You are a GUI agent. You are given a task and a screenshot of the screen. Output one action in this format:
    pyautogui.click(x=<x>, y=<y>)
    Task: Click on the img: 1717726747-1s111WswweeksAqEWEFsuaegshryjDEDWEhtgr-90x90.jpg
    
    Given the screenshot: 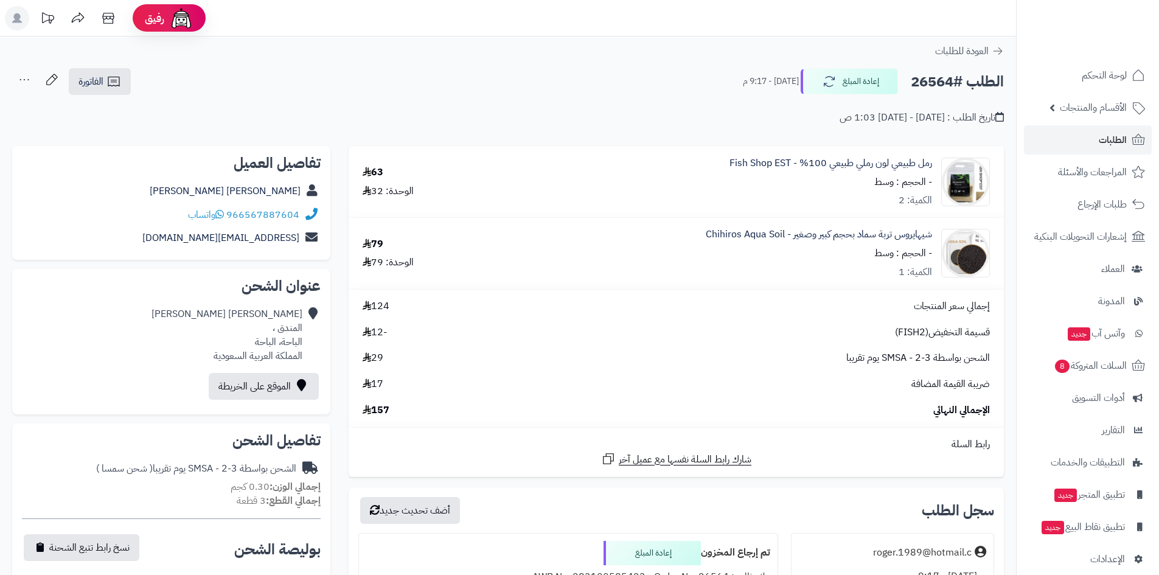 What is the action you would take?
    pyautogui.click(x=965, y=253)
    